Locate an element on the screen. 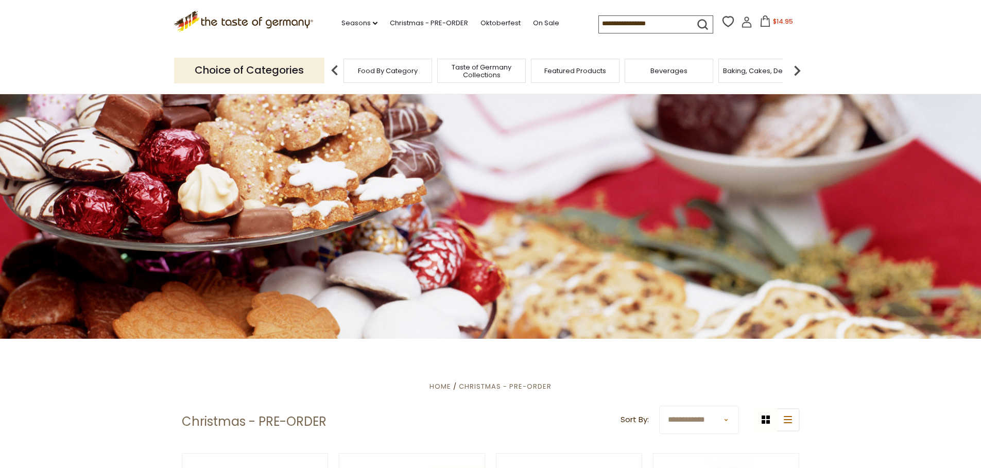 The height and width of the screenshot is (468, 981). button: $14.95 is located at coordinates (776, 23).